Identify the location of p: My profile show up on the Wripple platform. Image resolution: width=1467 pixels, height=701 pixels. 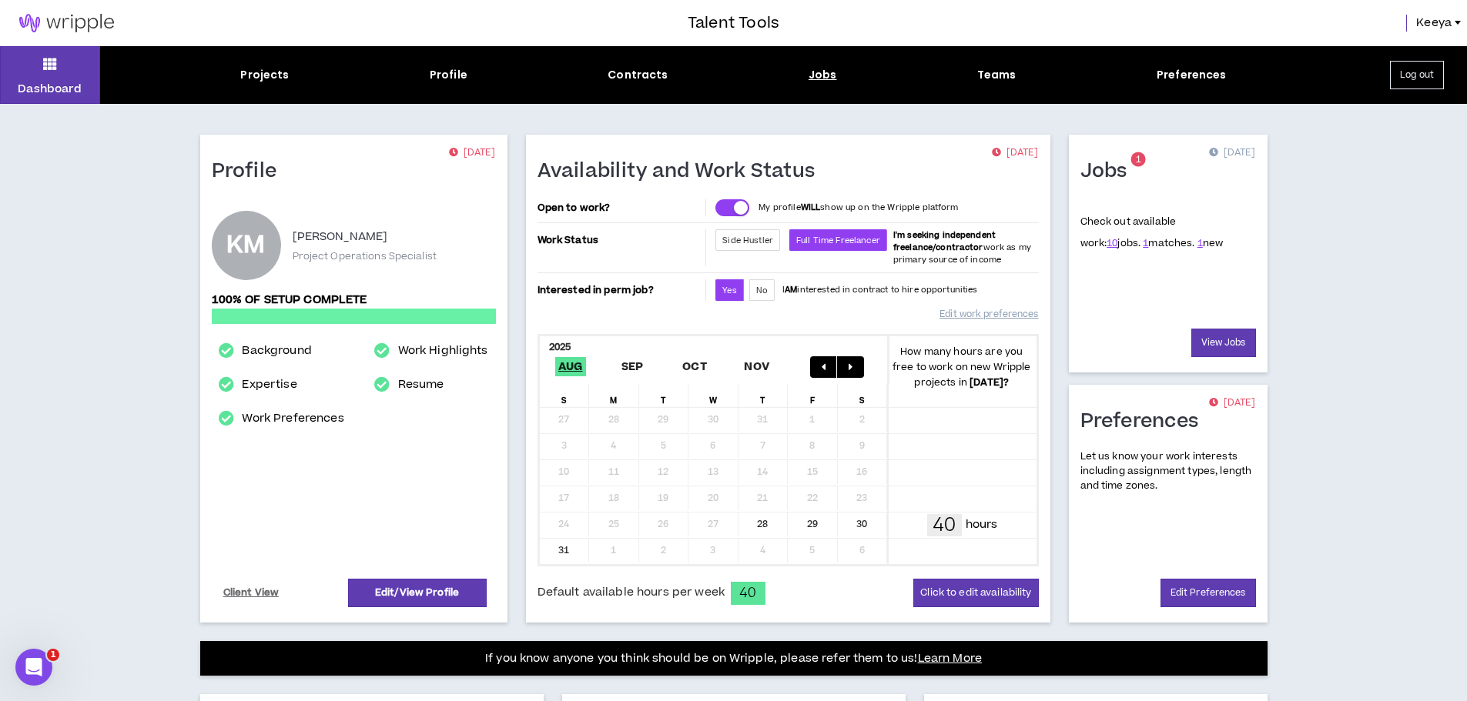
(858, 208).